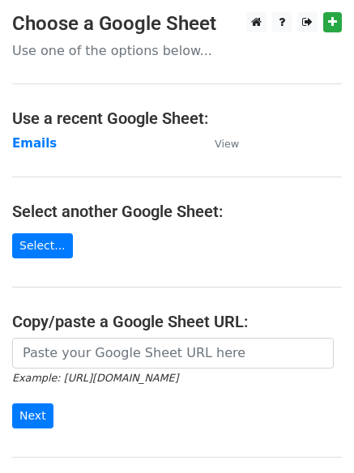 Image resolution: width=354 pixels, height=473 pixels. Describe the element at coordinates (227, 143) in the screenshot. I see `small: View` at that location.